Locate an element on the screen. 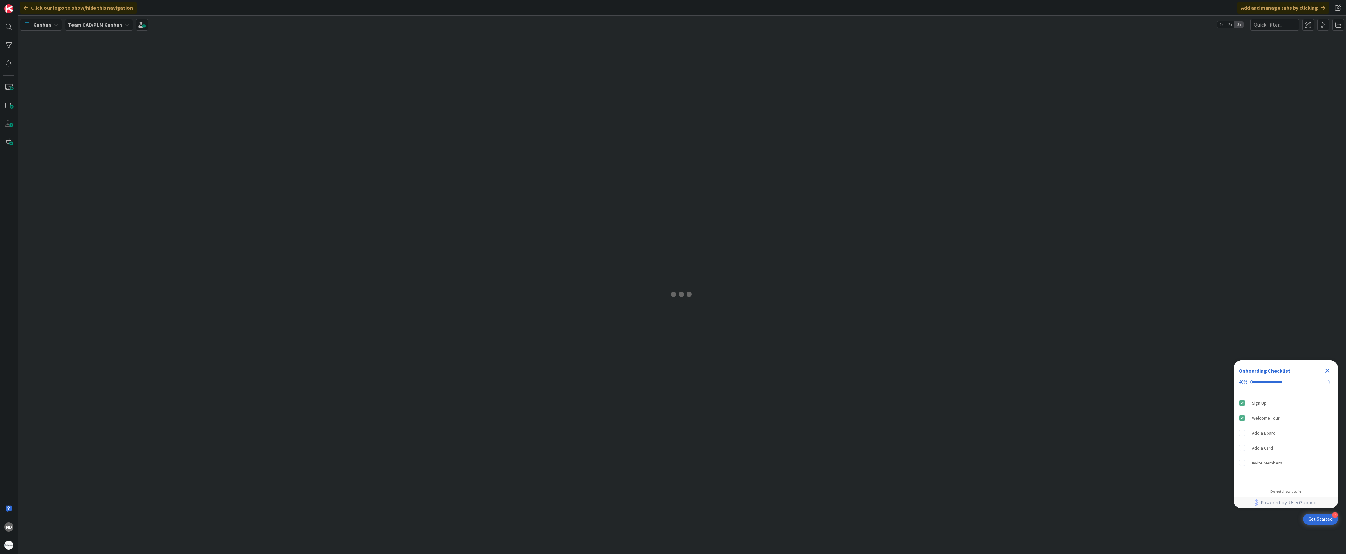  div: Add and manage tabs by clicking is located at coordinates (1283, 8).